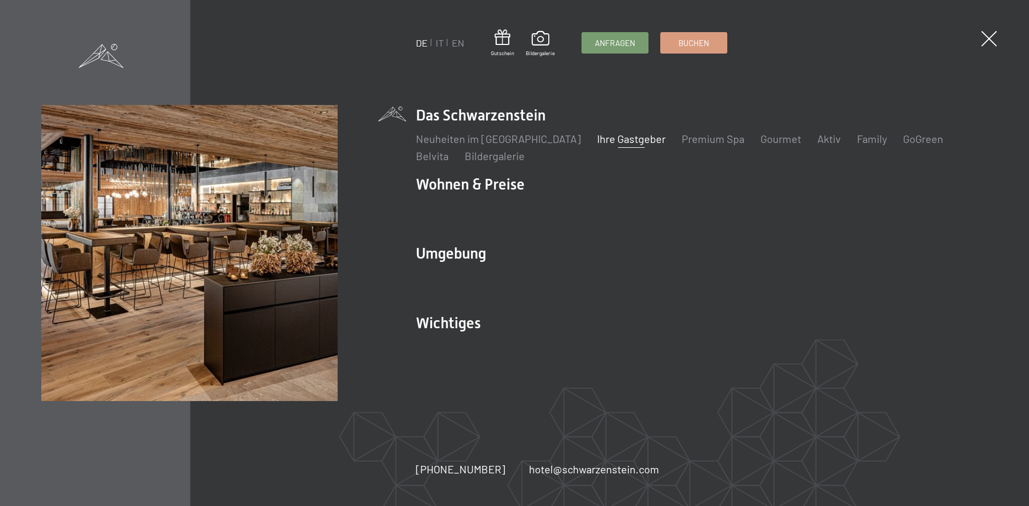  What do you see at coordinates (712, 139) in the screenshot?
I see `a: Premium Spa` at bounding box center [712, 139].